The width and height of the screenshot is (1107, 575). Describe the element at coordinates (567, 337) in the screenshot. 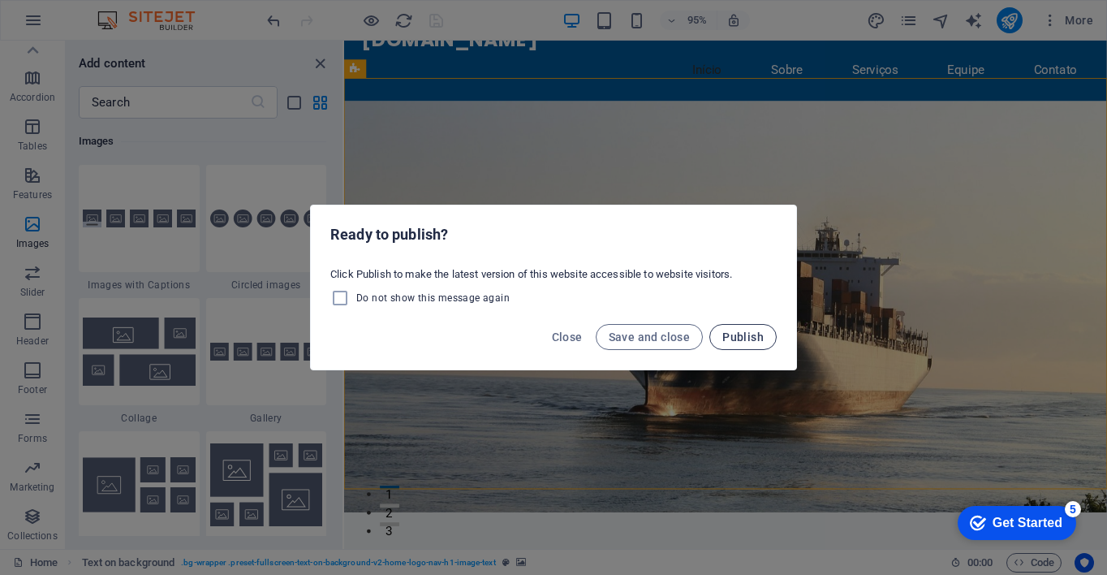

I see `span: Close` at that location.